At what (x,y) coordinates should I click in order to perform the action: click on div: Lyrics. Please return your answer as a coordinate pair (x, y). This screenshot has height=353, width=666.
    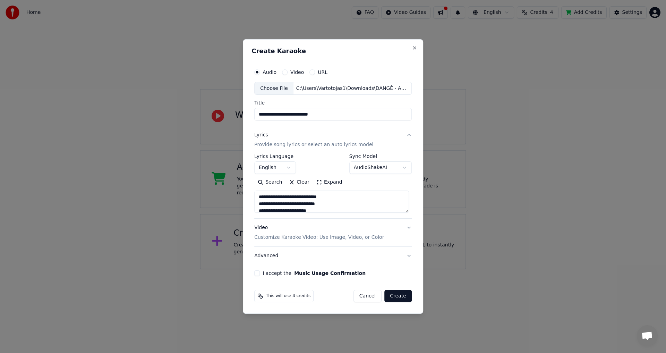
    Looking at the image, I should click on (261, 135).